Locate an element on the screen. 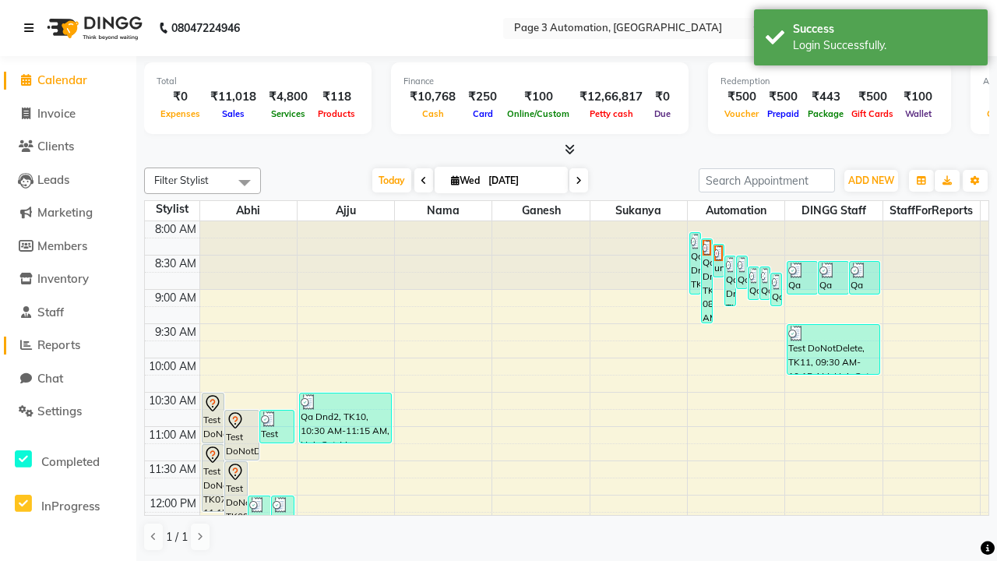 The height and width of the screenshot is (561, 997). a: Invoice is located at coordinates (68, 114).